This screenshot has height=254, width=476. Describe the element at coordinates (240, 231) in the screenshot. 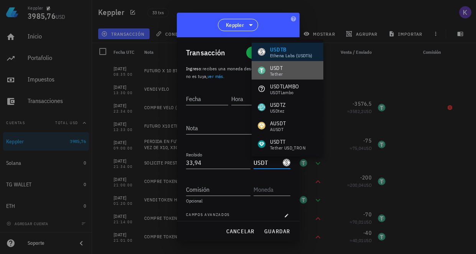

I see `span: cancelar` at that location.